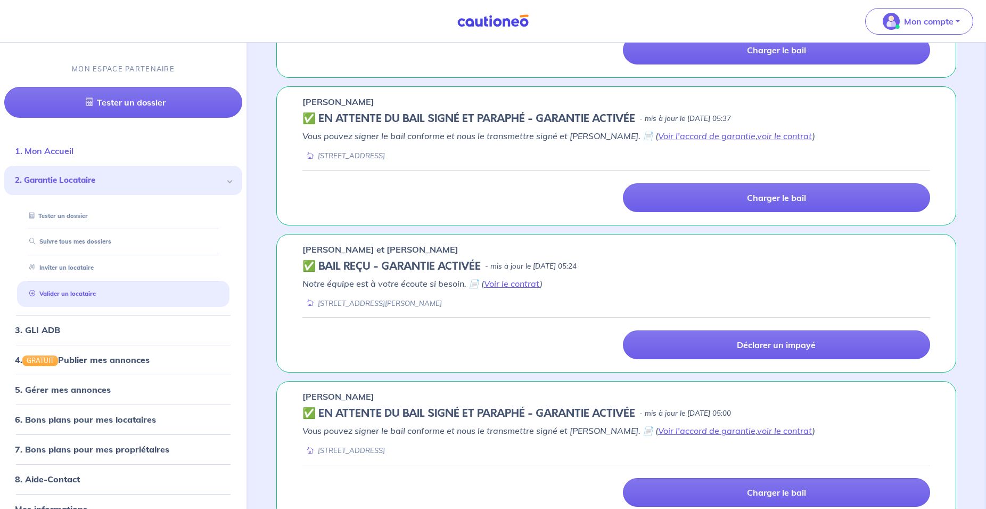 This screenshot has width=986, height=509. Describe the element at coordinates (123, 329) in the screenshot. I see `div: 3. GLI ADB` at that location.